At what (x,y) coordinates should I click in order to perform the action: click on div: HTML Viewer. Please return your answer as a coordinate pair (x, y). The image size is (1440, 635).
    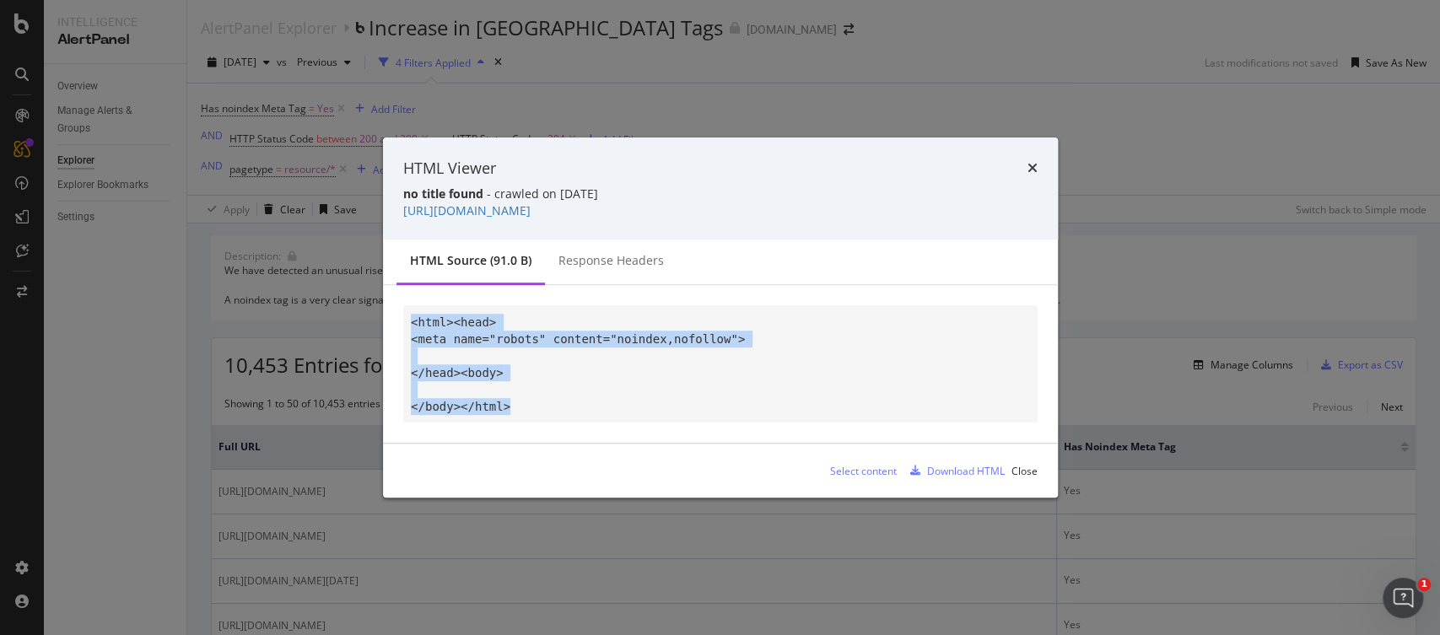
    Looking at the image, I should click on (450, 169).